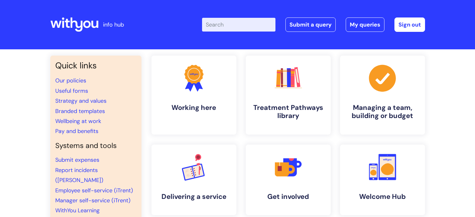 This screenshot has height=217, width=475. I want to click on a: Strategy and values, so click(81, 101).